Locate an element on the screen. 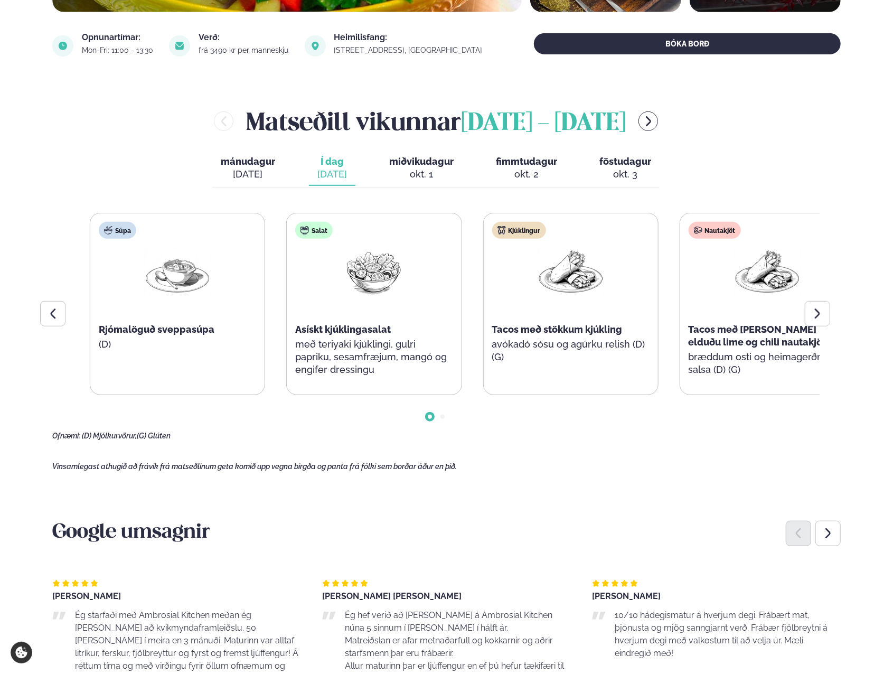 This screenshot has height=674, width=893. div: Súpa is located at coordinates (117, 230).